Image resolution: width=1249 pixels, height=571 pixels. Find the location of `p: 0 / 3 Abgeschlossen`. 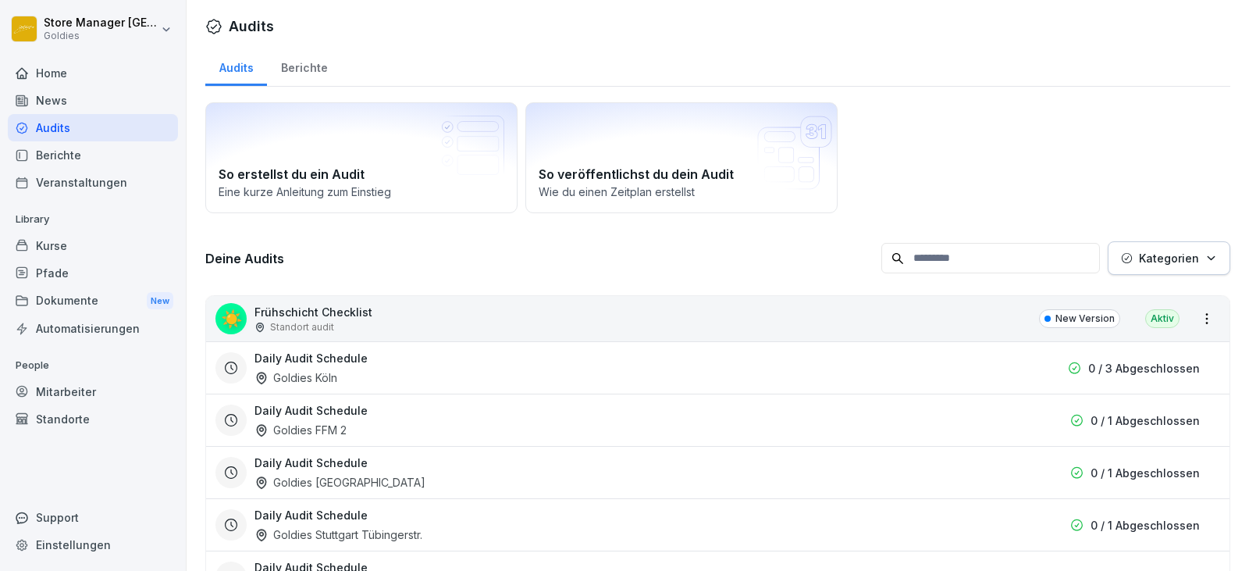

p: 0 / 3 Abgeschlossen is located at coordinates (1144, 368).